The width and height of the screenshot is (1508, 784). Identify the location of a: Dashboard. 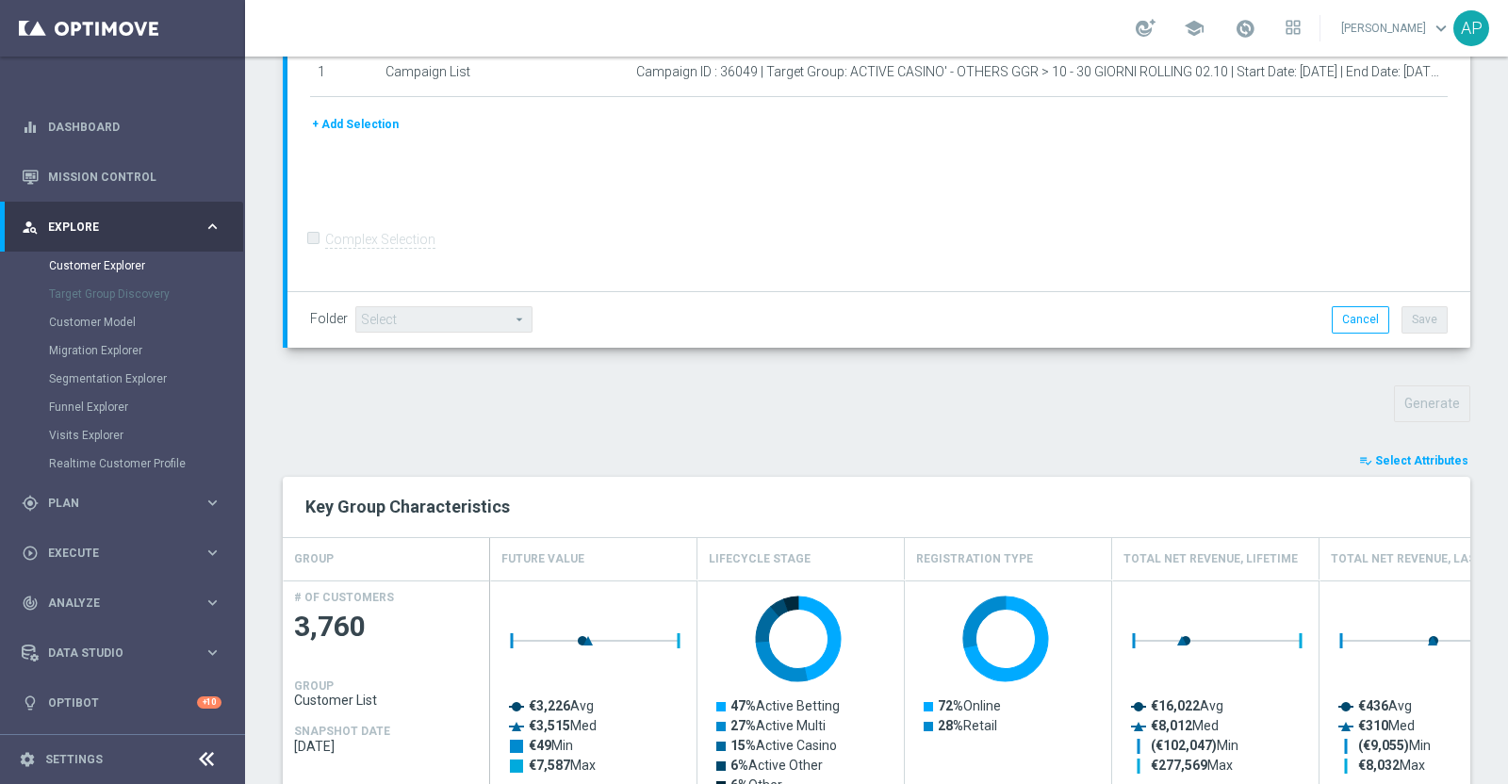
(135, 126).